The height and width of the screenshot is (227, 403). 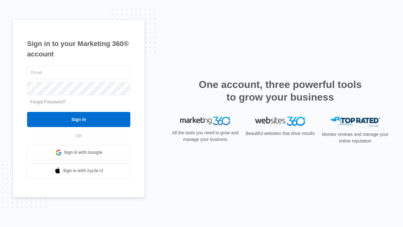 I want to click on p: All the tools you need to grow and manage your business, so click(x=205, y=136).